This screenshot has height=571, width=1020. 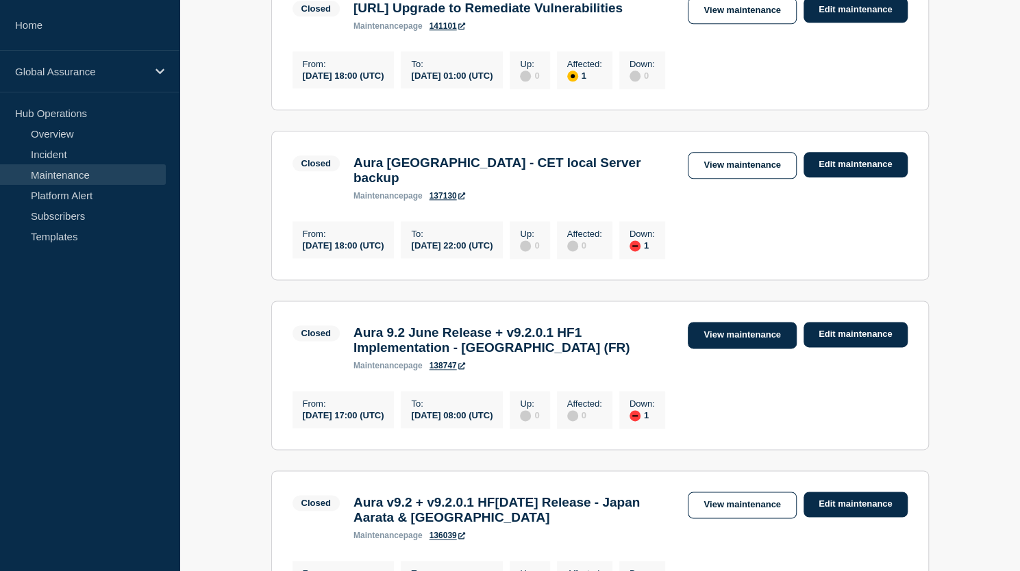 What do you see at coordinates (447, 536) in the screenshot?
I see `a: 136039` at bounding box center [447, 536].